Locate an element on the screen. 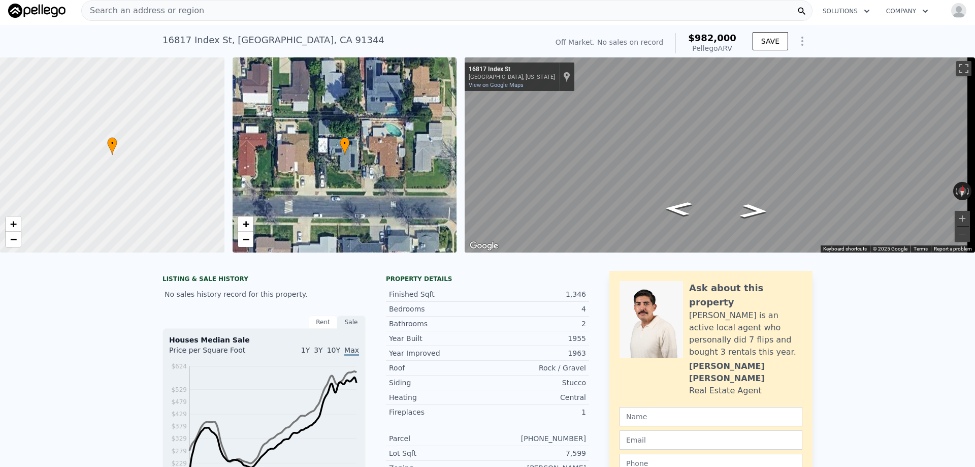 The width and height of the screenshot is (975, 467). div: Fireplaces is located at coordinates (438, 412).